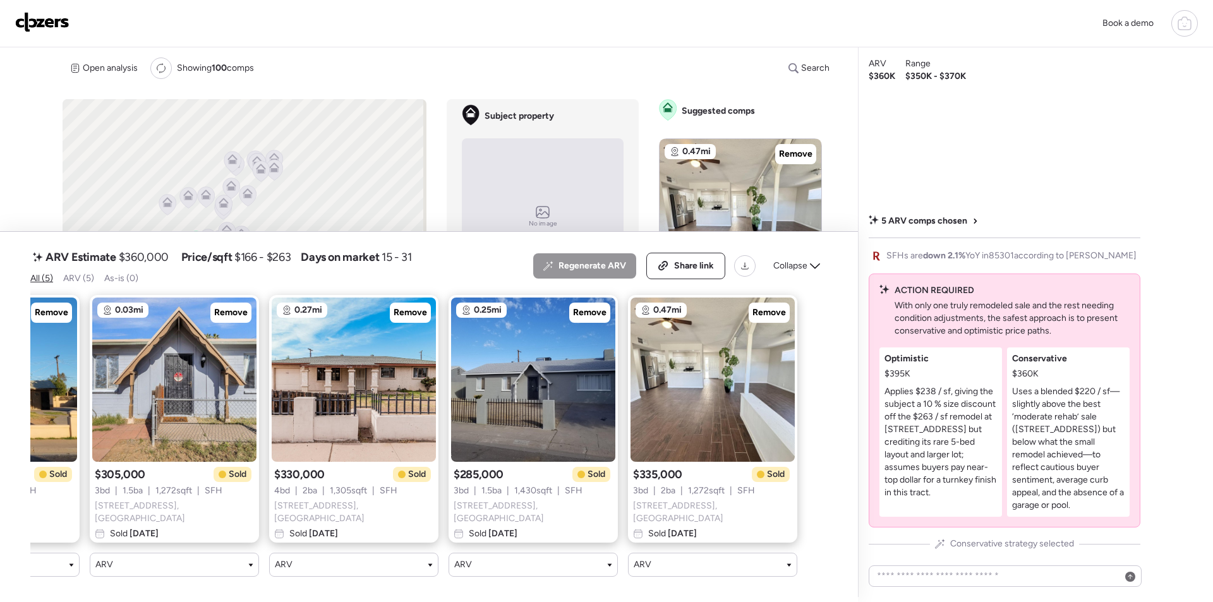 The width and height of the screenshot is (1213, 602). I want to click on span: Regenerate ARV, so click(592, 266).